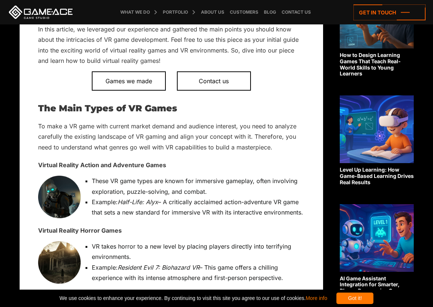 Image resolution: width=433 pixels, height=307 pixels. I want to click on a: AI Game Assistant Integration for Smarter, Player-Responsive Games, so click(376, 249).